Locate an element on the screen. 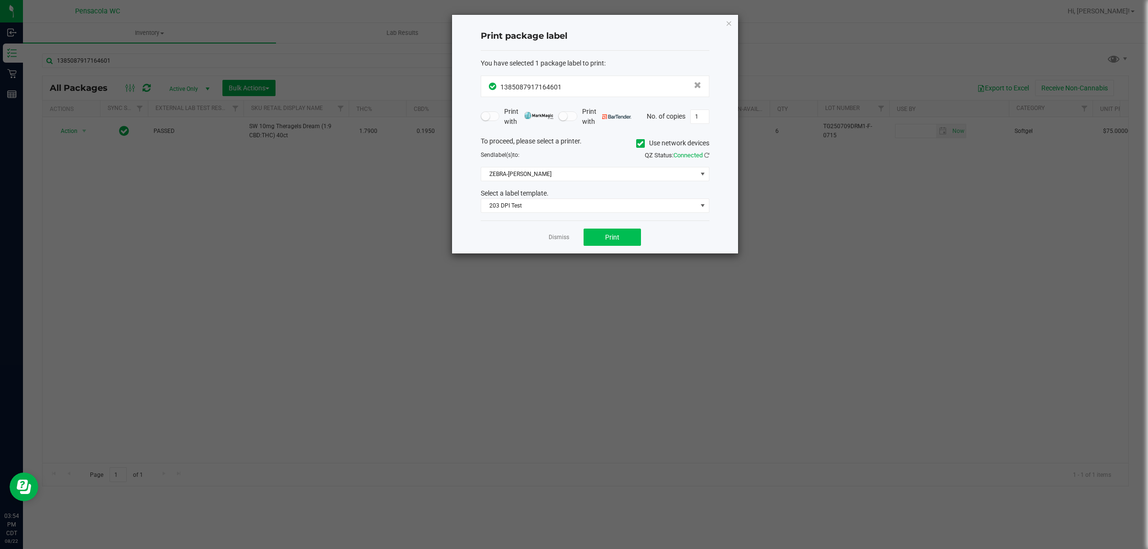 This screenshot has width=1148, height=549. div: Select a label template. is located at coordinates (595, 193).